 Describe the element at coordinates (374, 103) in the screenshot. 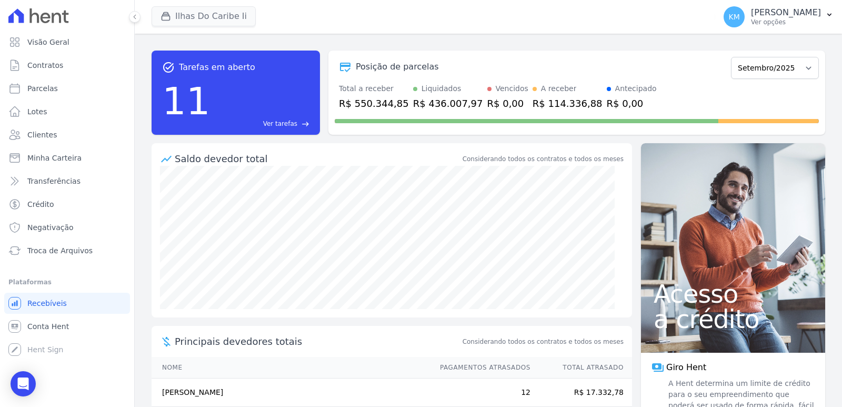

I see `div: R$ 550.344,85` at that location.